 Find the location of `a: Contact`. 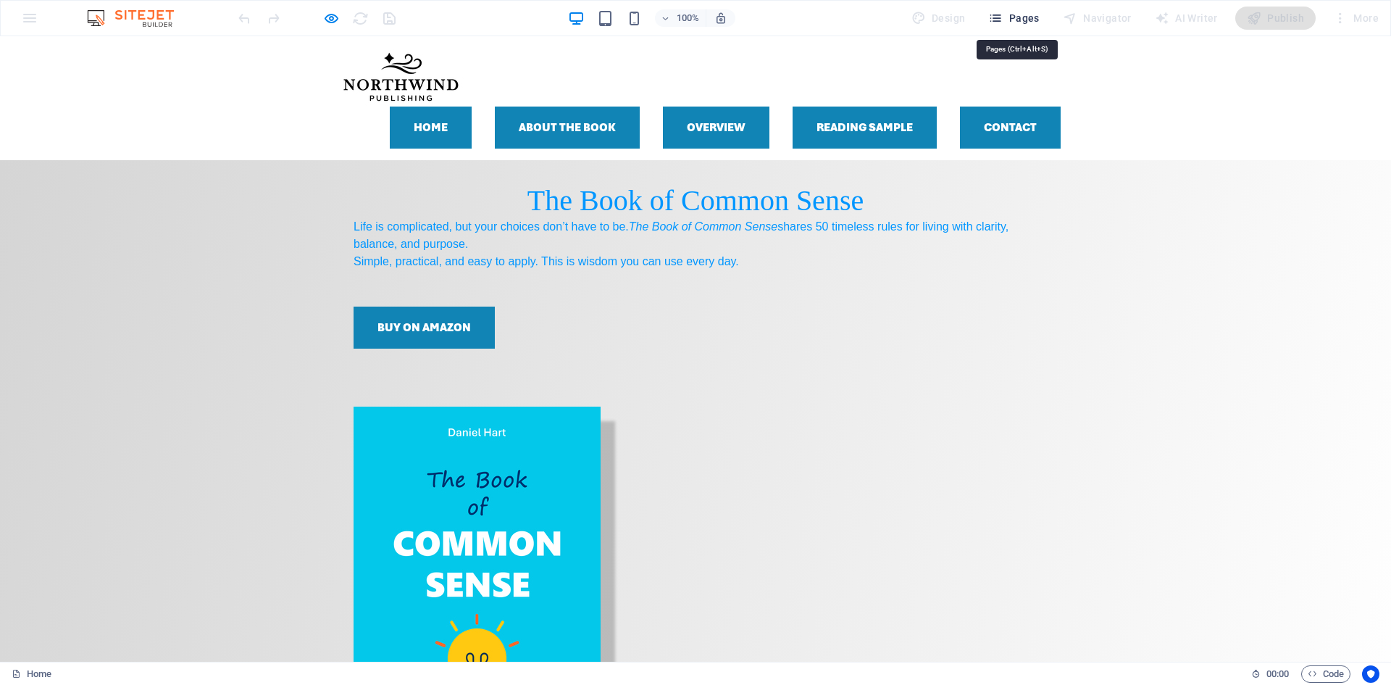

a: Contact is located at coordinates (1010, 91).